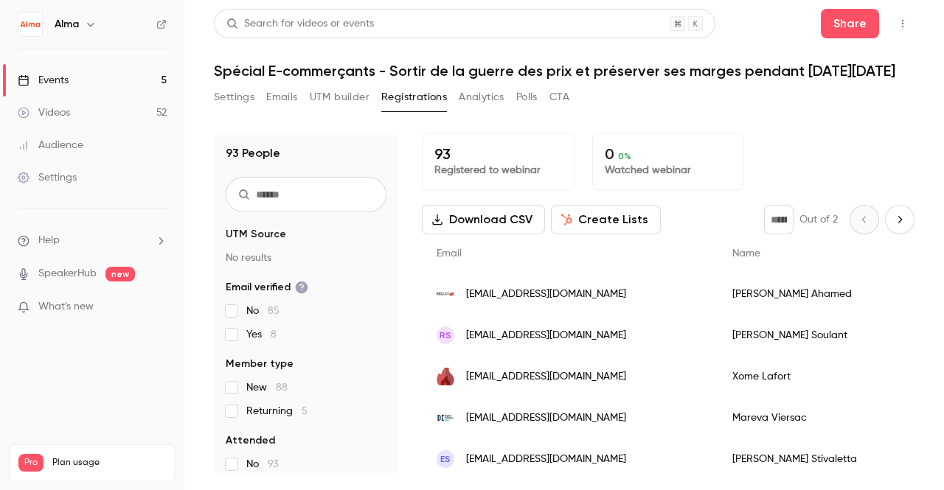  What do you see at coordinates (449, 254) in the screenshot?
I see `span: Email` at bounding box center [449, 254].